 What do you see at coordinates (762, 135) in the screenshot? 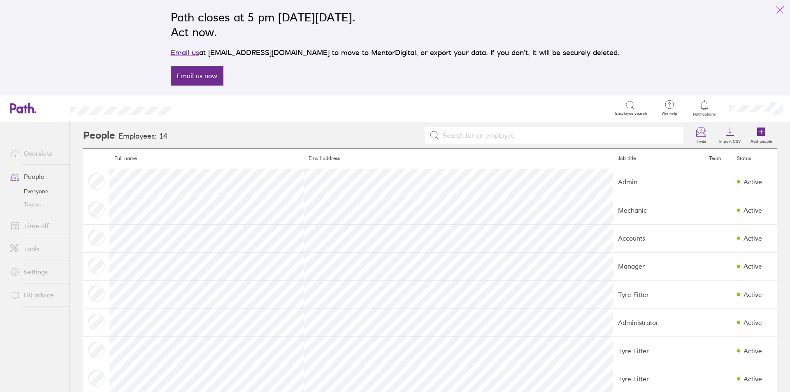
I see `a: Add people` at bounding box center [762, 135].